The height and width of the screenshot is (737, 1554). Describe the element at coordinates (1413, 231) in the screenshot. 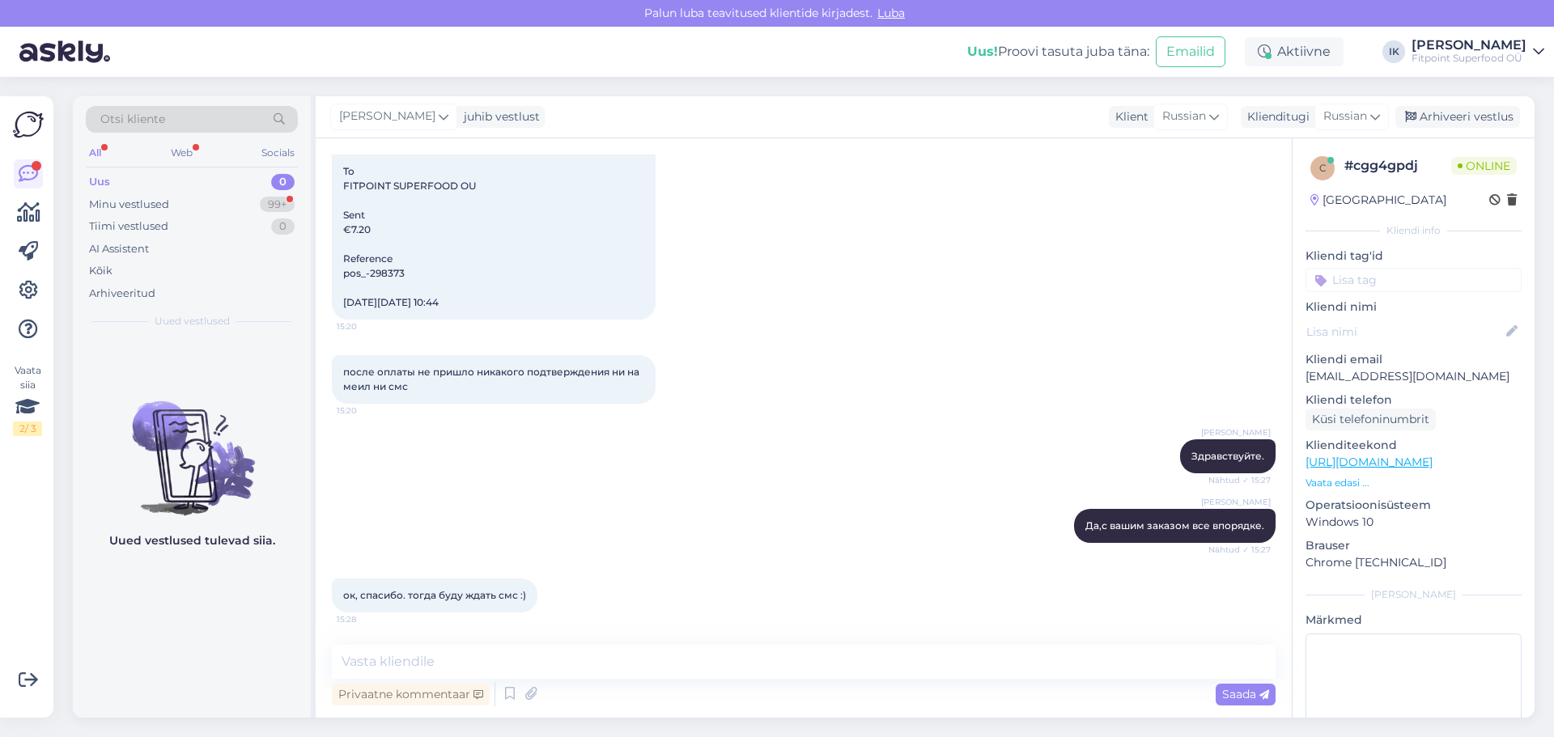

I see `div: Kliendi info` at that location.